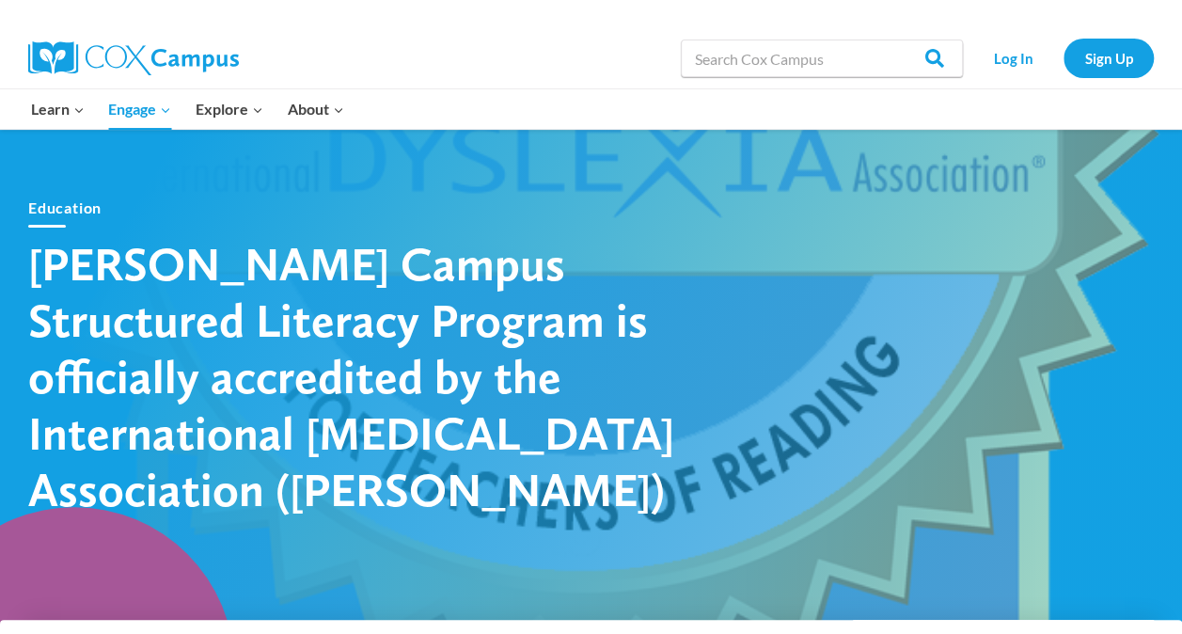  I want to click on a: Education, so click(65, 207).